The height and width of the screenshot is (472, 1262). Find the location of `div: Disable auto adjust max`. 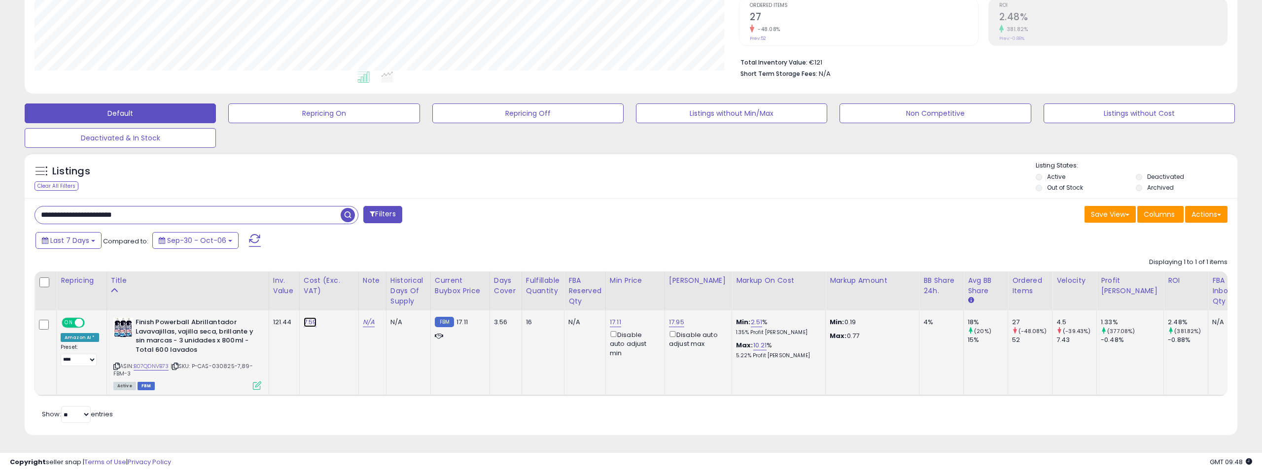

div: Disable auto adjust max is located at coordinates (697, 339).